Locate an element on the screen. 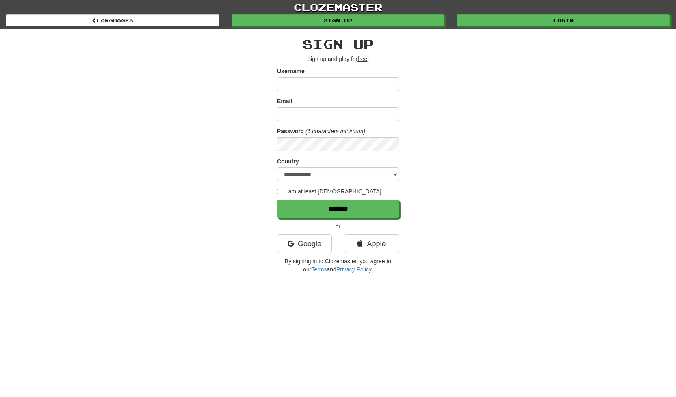 The height and width of the screenshot is (397, 676). a: Login is located at coordinates (563, 20).